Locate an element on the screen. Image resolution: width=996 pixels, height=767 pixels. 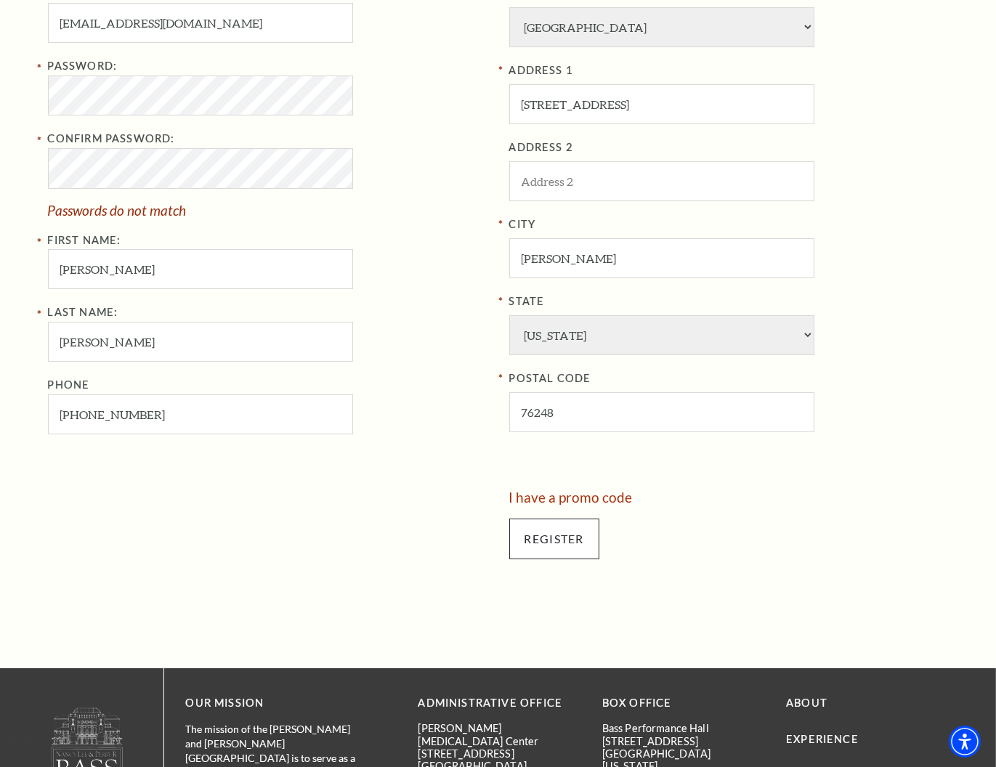
label: Confirm Password: is located at coordinates (111, 138).